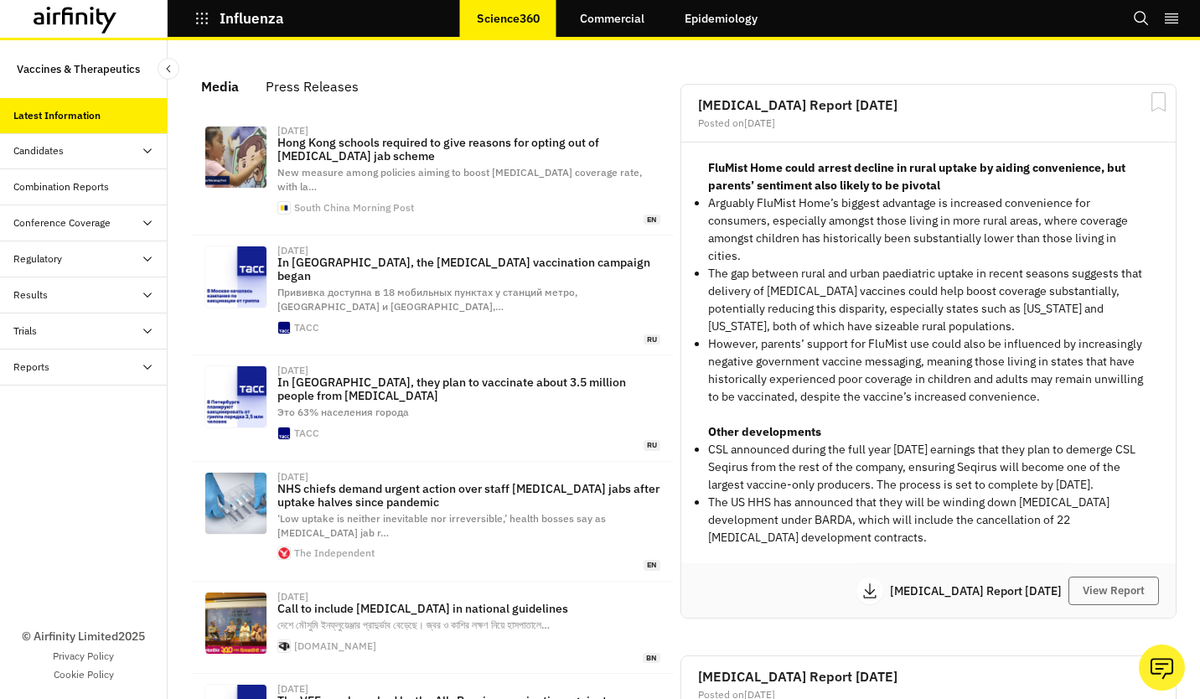 Image resolution: width=1200 pixels, height=699 pixels. Describe the element at coordinates (929, 300) in the screenshot. I see `p: The gap between rural and urban paediatric uptake in recent seasons suggests that delivery of [ME...` at that location.